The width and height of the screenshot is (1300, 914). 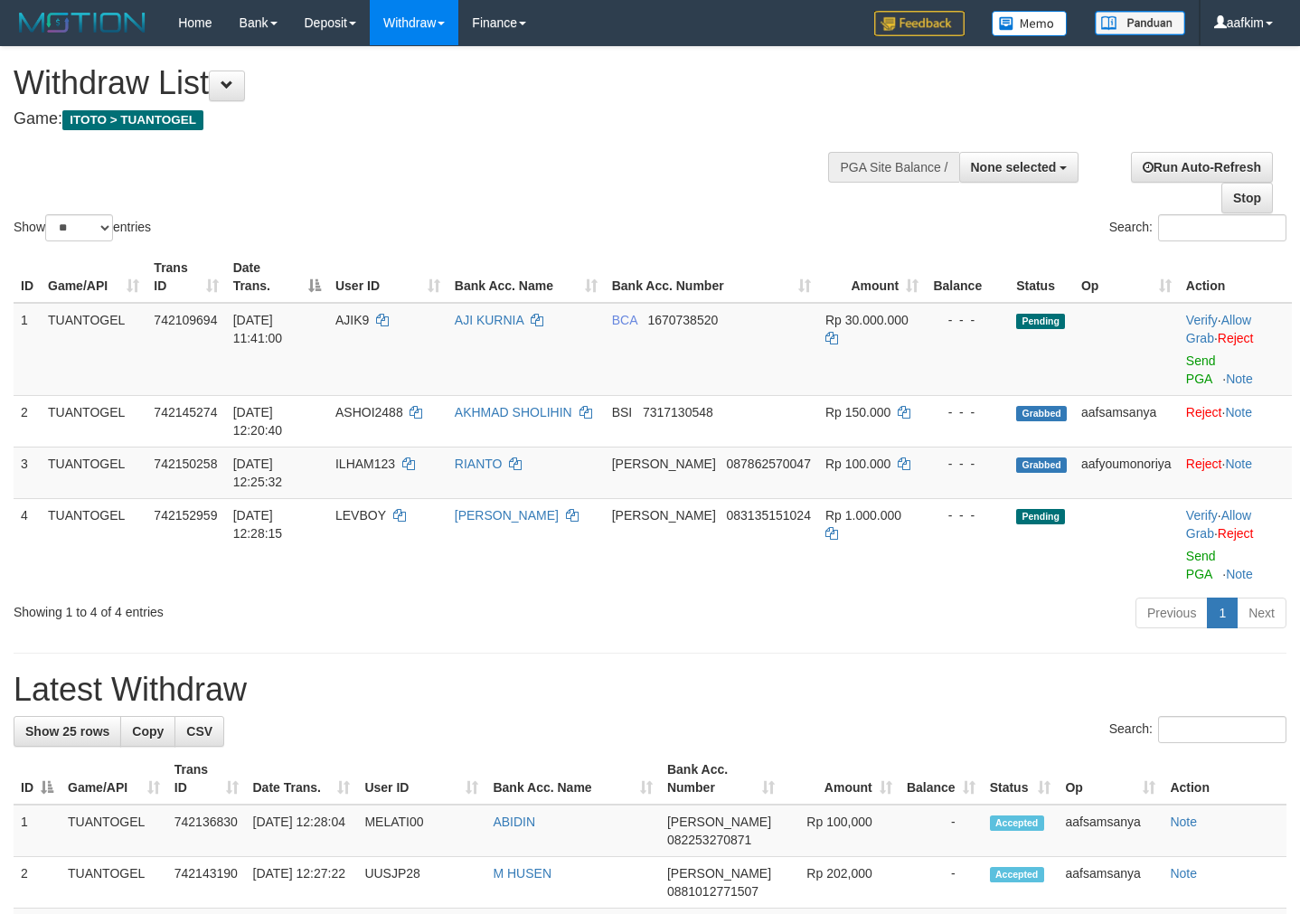 I want to click on td: Rp 202,000, so click(x=840, y=882).